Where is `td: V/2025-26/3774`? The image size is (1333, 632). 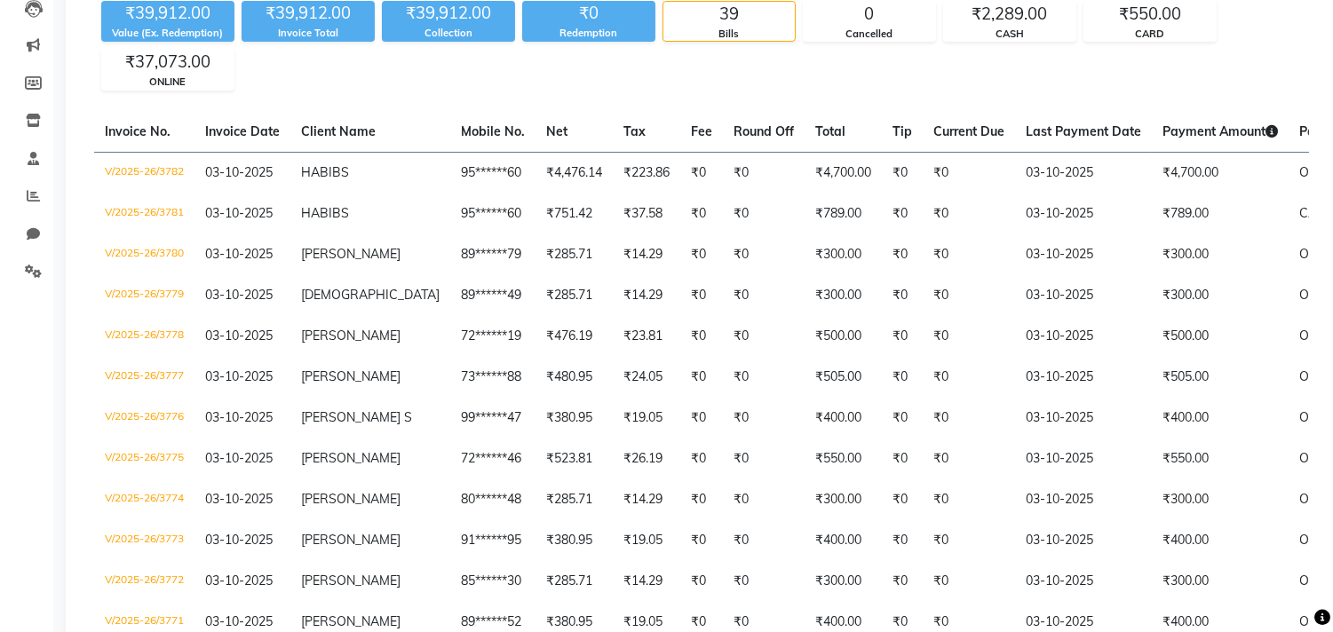
td: V/2025-26/3774 is located at coordinates (144, 500).